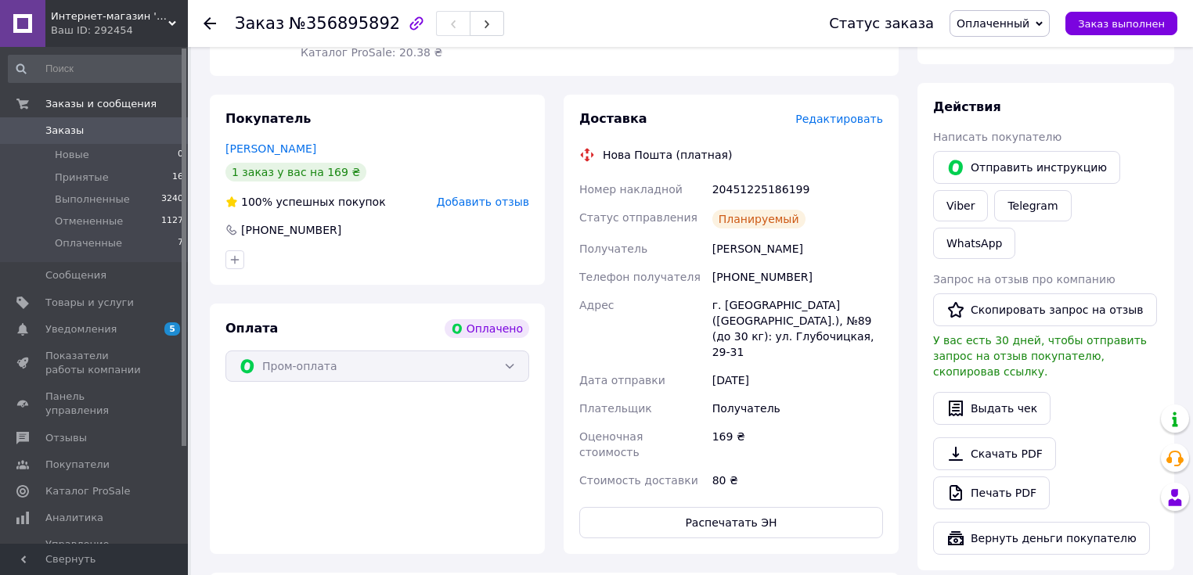  Describe the element at coordinates (613, 118) in the screenshot. I see `span: Доставка` at that location.